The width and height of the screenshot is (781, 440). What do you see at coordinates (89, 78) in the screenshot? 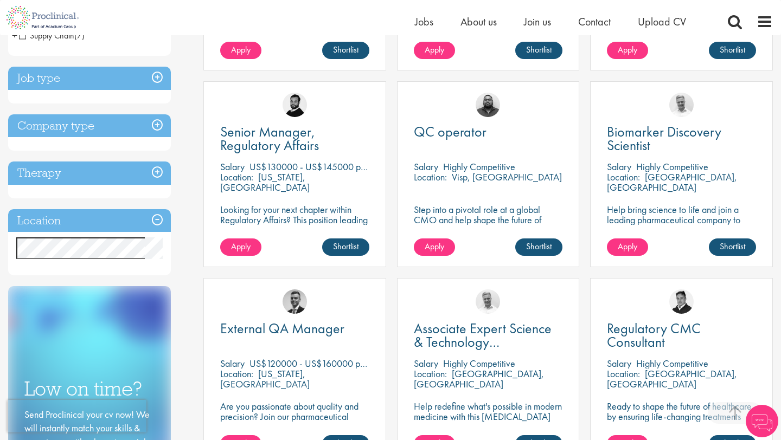
I see `h3: Job type` at bounding box center [89, 78].